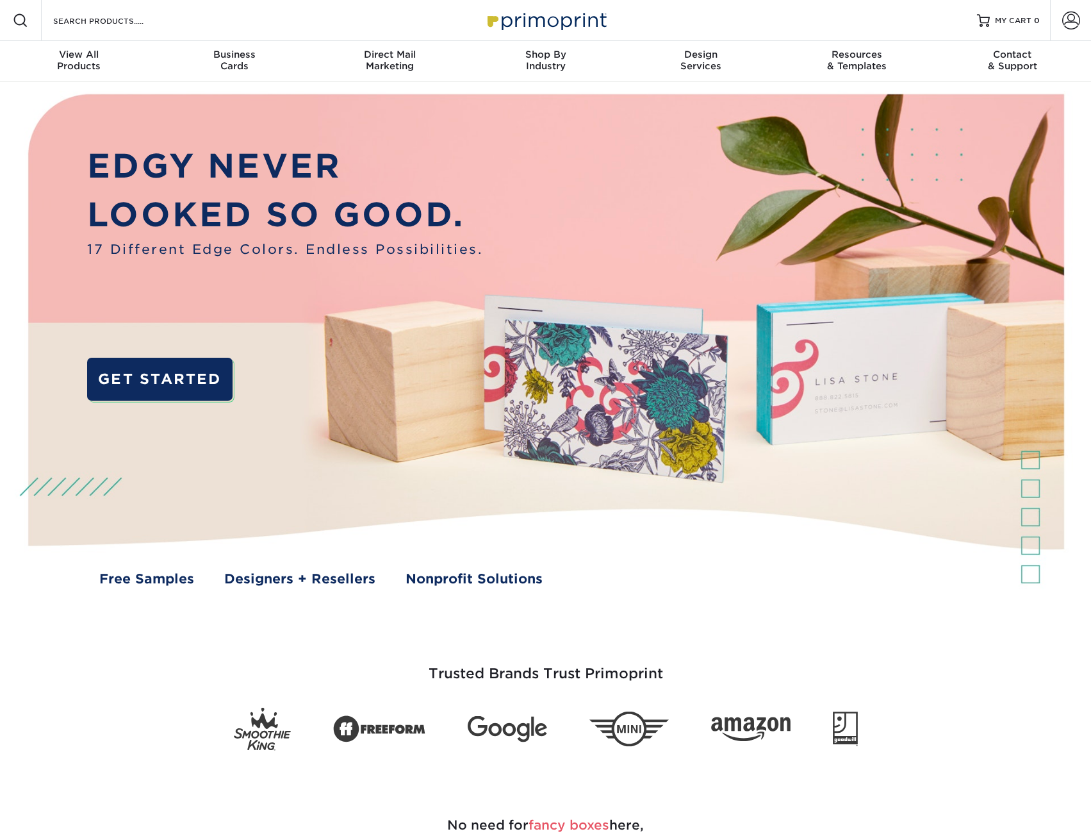 The height and width of the screenshot is (836, 1091). What do you see at coordinates (1012, 60) in the screenshot?
I see `div: & Support` at bounding box center [1012, 60].